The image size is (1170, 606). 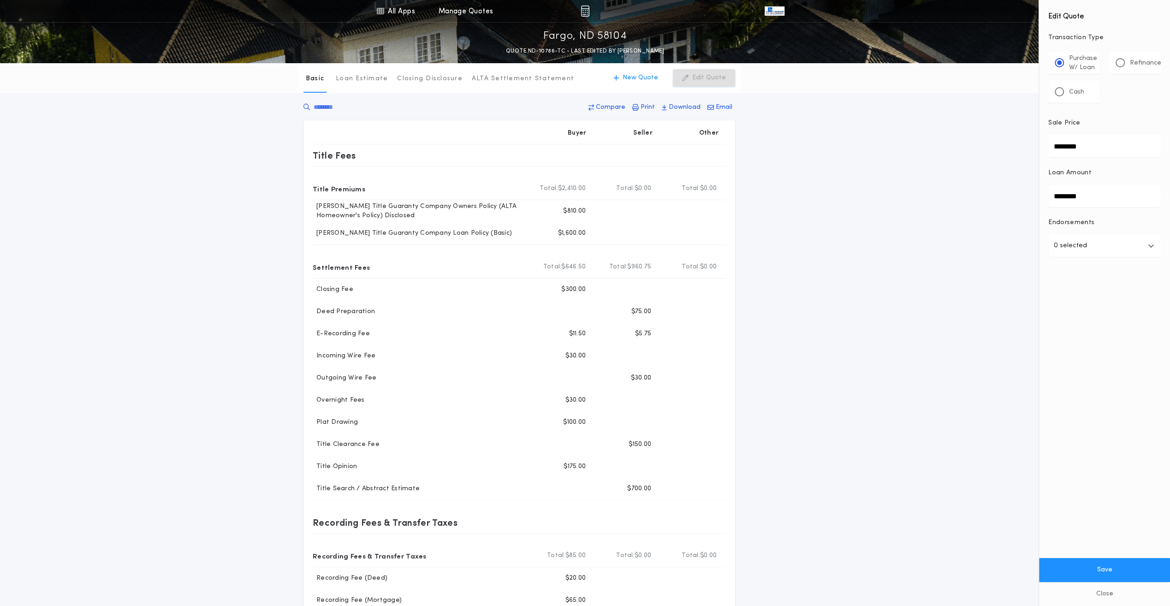 I want to click on p: Recording Fee (Mortgage), so click(x=357, y=600).